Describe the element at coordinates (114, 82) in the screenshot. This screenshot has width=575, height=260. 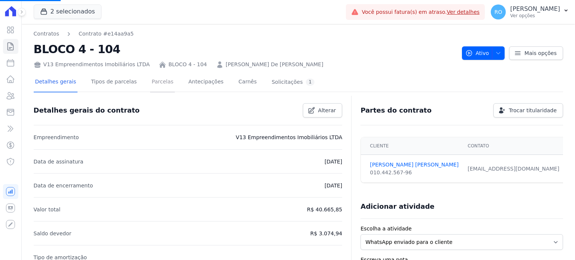
I see `a: Tipos de parcelas` at that location.